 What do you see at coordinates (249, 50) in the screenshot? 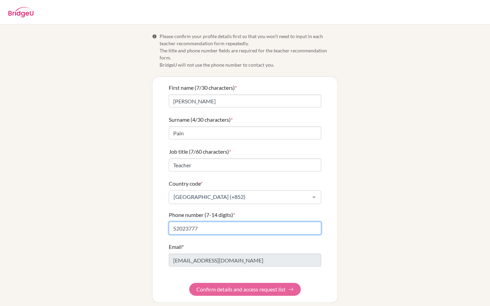
I see `span: Please confirm your profile details first so that you won’t need to input in each teacher recomme...` at bounding box center [249, 50].